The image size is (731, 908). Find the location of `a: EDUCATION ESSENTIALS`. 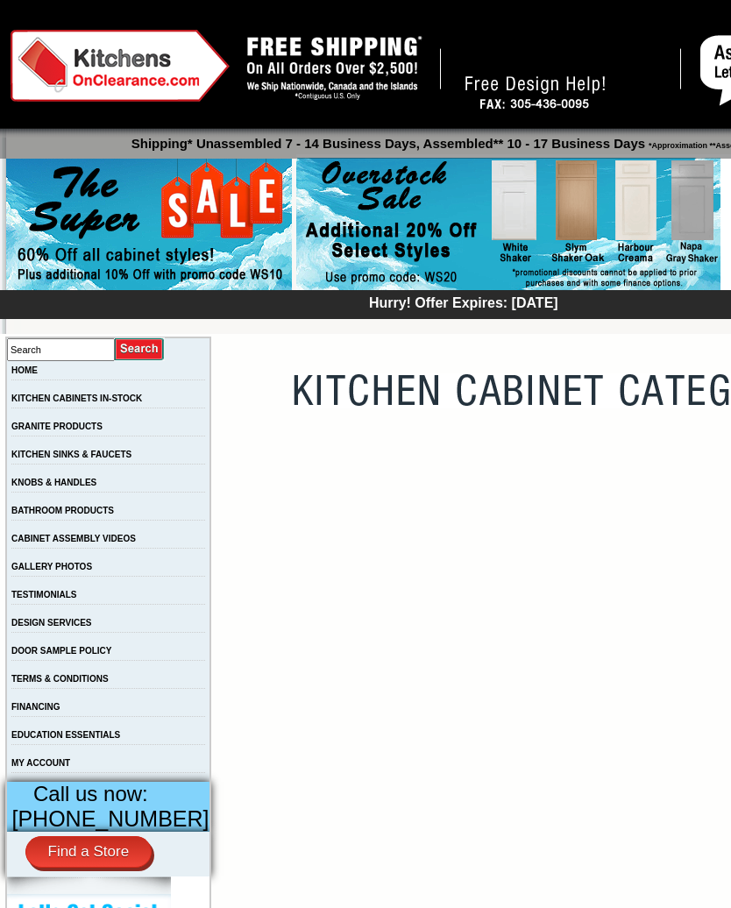

a: EDUCATION ESSENTIALS is located at coordinates (66, 735).